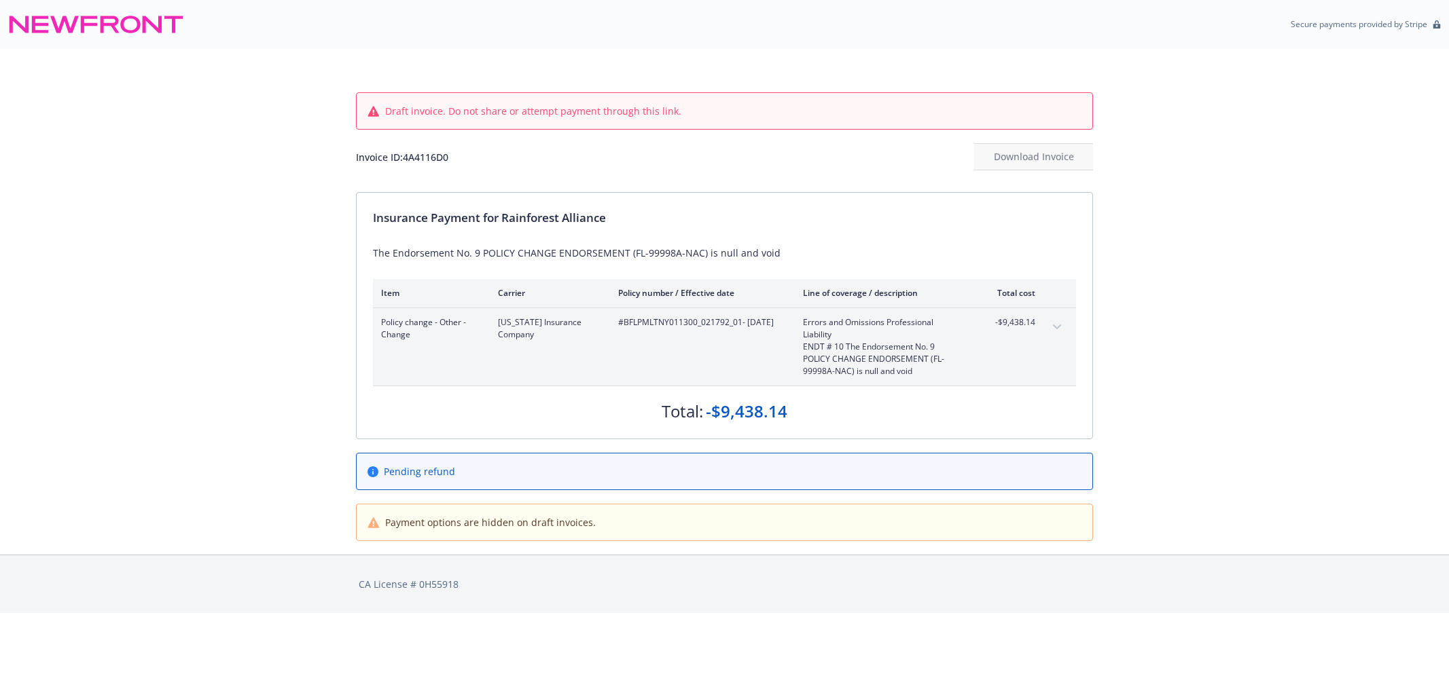  I want to click on div: Total cost, so click(1009, 293).